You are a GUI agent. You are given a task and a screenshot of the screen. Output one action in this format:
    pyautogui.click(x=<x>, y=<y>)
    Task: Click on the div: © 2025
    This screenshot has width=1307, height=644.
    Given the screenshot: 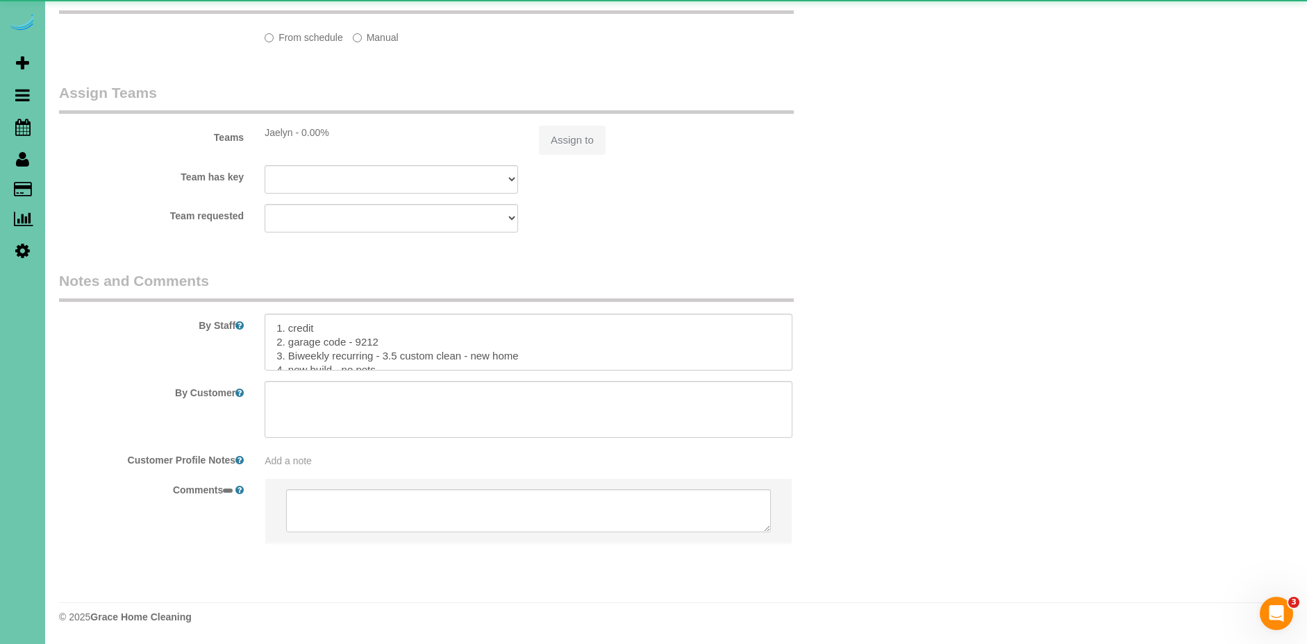 What is the action you would take?
    pyautogui.click(x=676, y=617)
    